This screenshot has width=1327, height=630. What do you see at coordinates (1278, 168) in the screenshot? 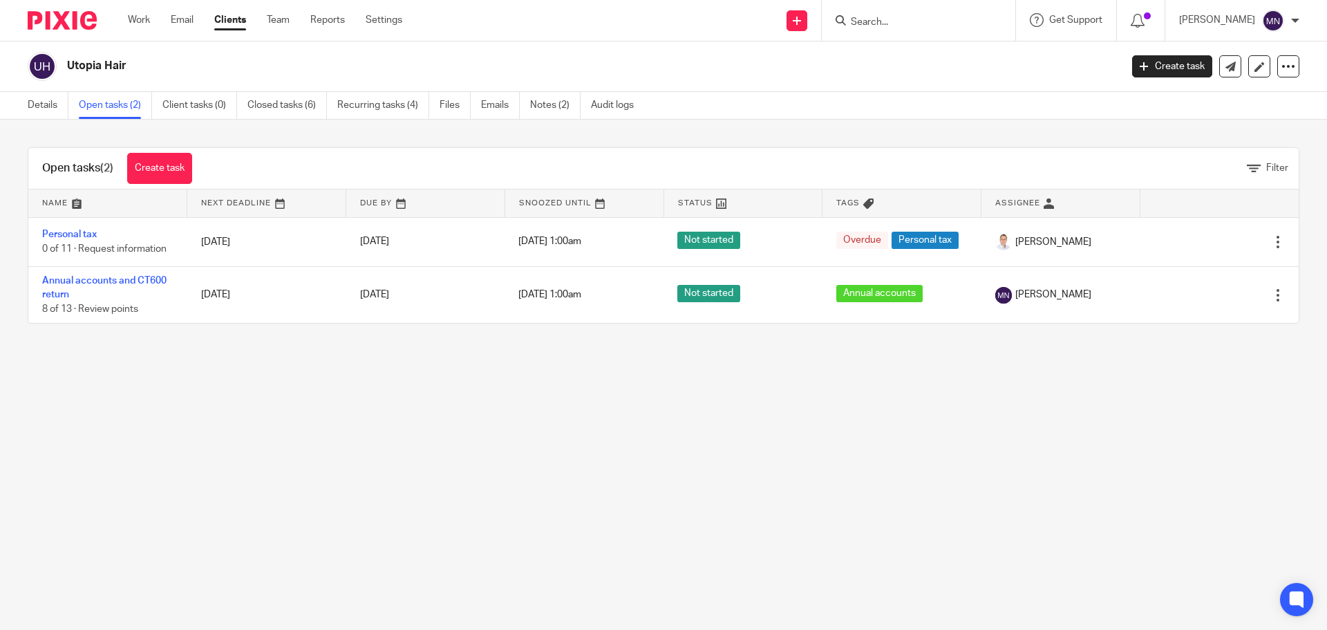
I see `span: Filter` at bounding box center [1278, 168].